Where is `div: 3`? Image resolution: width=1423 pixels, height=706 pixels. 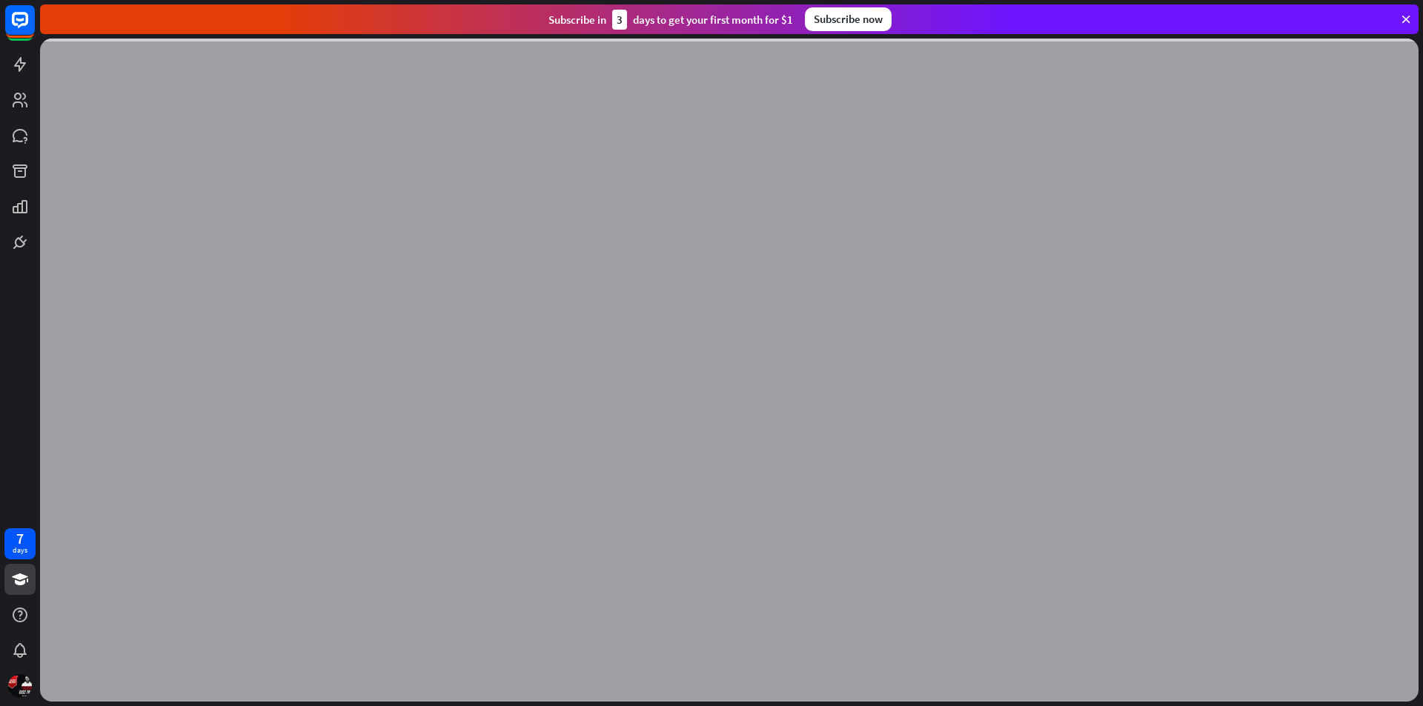 div: 3 is located at coordinates (620, 19).